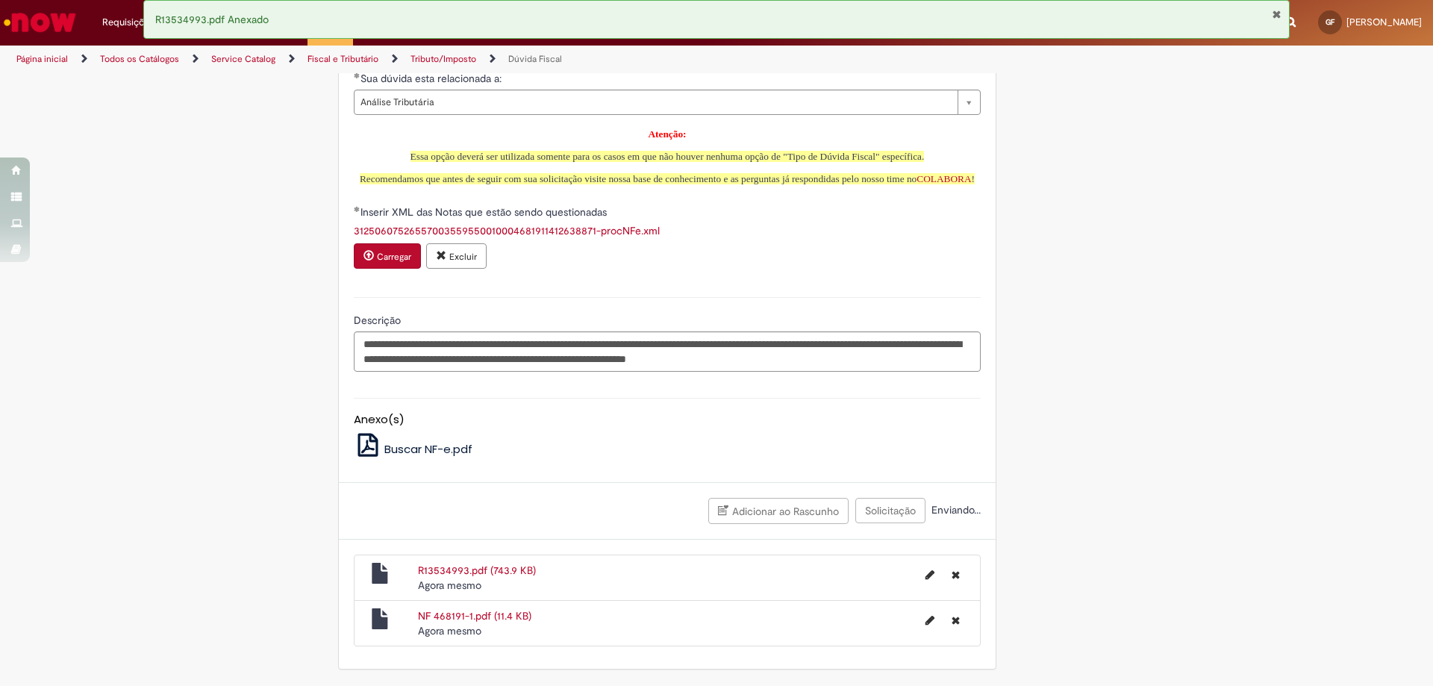 The image size is (1433, 686). I want to click on textarea: Descrição, so click(667, 352).